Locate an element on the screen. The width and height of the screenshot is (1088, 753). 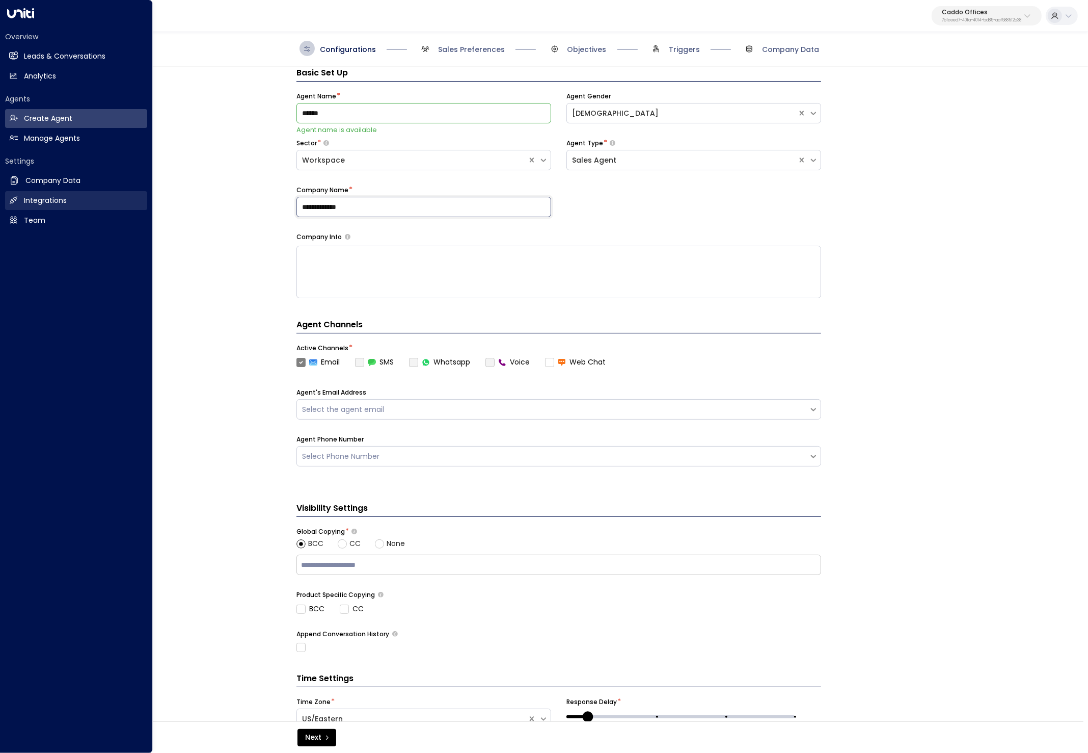
span: Objectives is located at coordinates (587, 49).